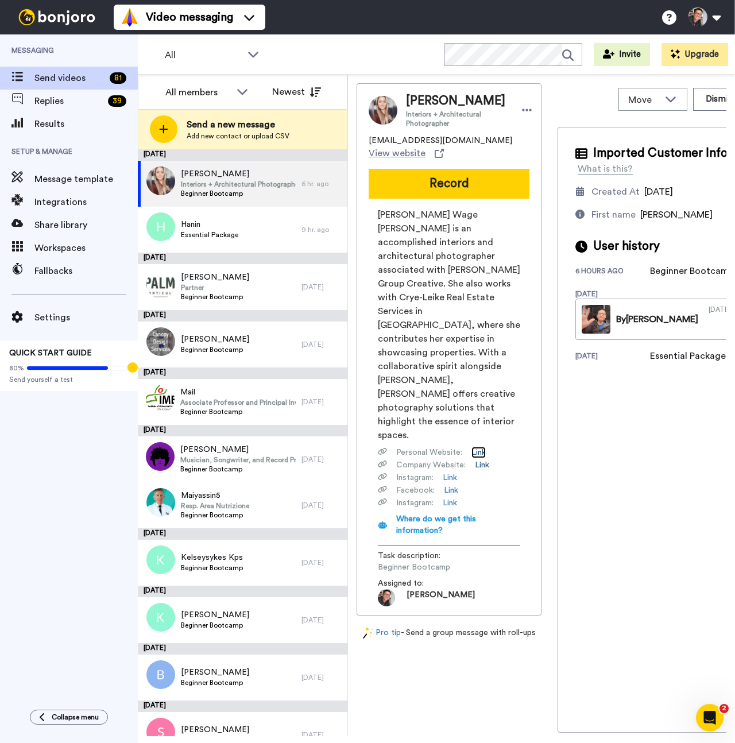 The image size is (735, 743). Describe the element at coordinates (75, 717) in the screenshot. I see `span: Collapse menu` at that location.